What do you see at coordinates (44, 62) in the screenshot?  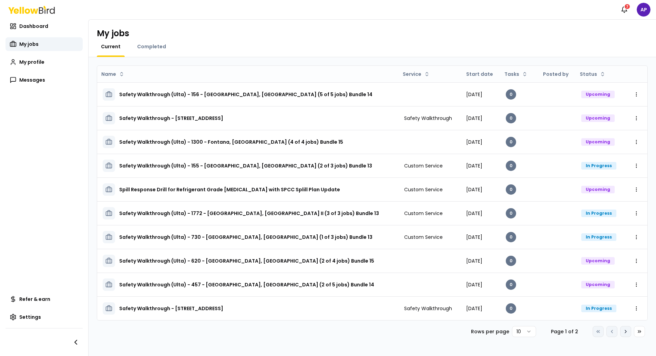 I see `a: My profile` at bounding box center [44, 62].